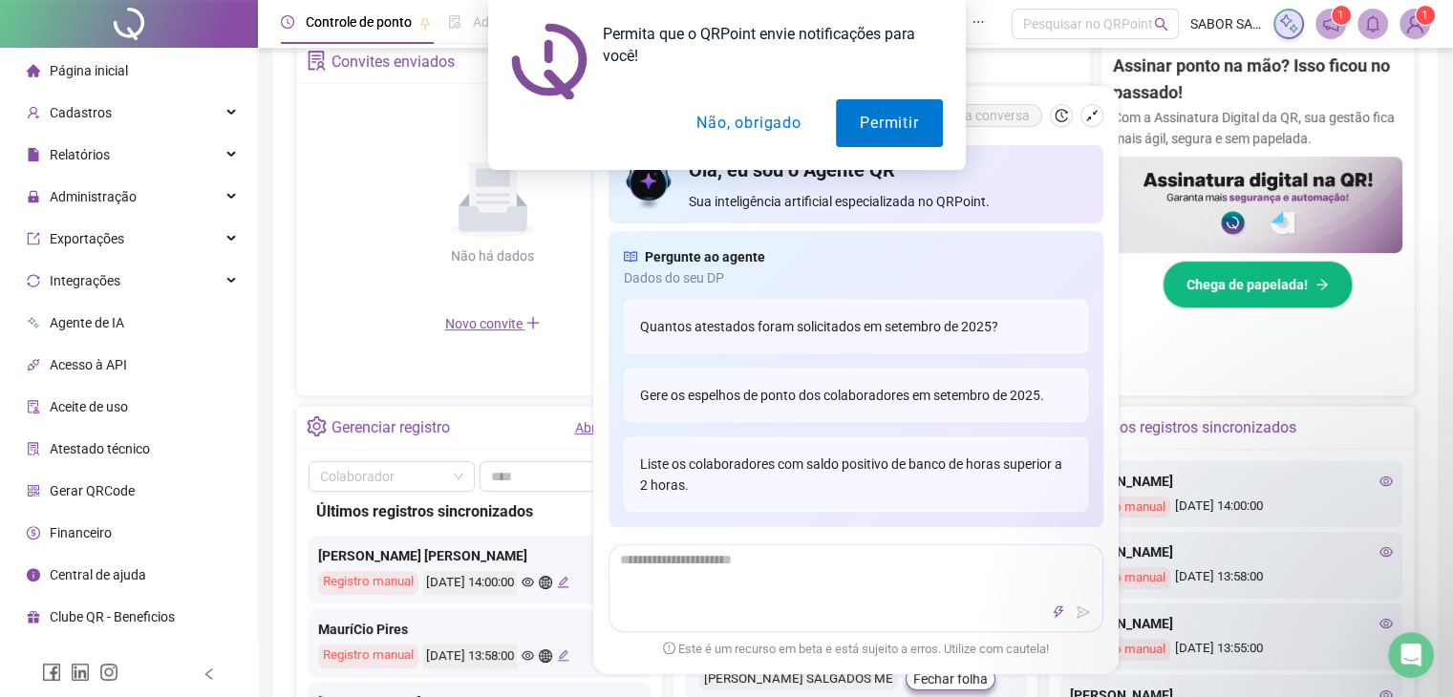  What do you see at coordinates (613, 428) in the screenshot?
I see `a: Abrir registro` at bounding box center [613, 428].